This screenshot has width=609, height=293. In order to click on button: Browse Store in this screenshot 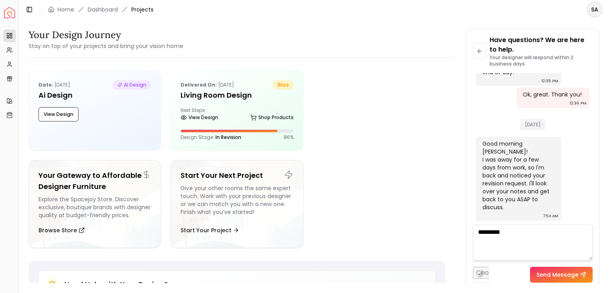, I will do `click(62, 230)`.